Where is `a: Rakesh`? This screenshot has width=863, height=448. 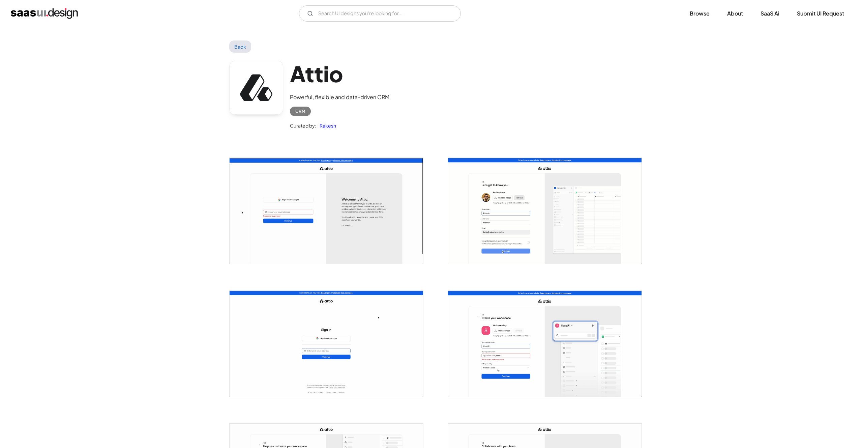 a: Rakesh is located at coordinates (326, 125).